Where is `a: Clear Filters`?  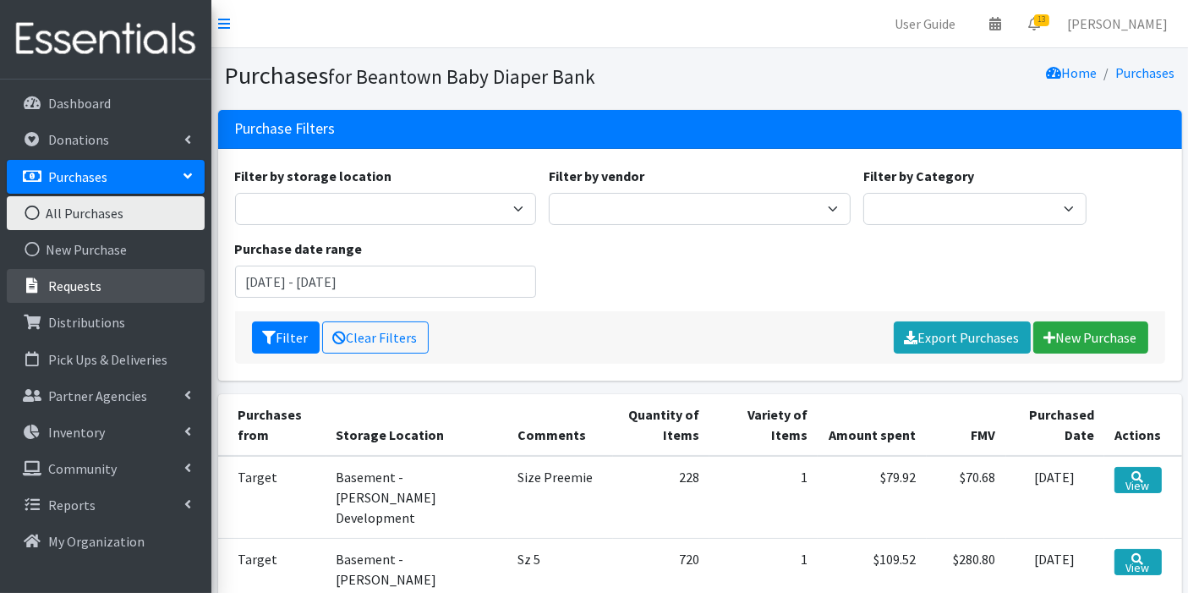 a: Clear Filters is located at coordinates (376, 337).